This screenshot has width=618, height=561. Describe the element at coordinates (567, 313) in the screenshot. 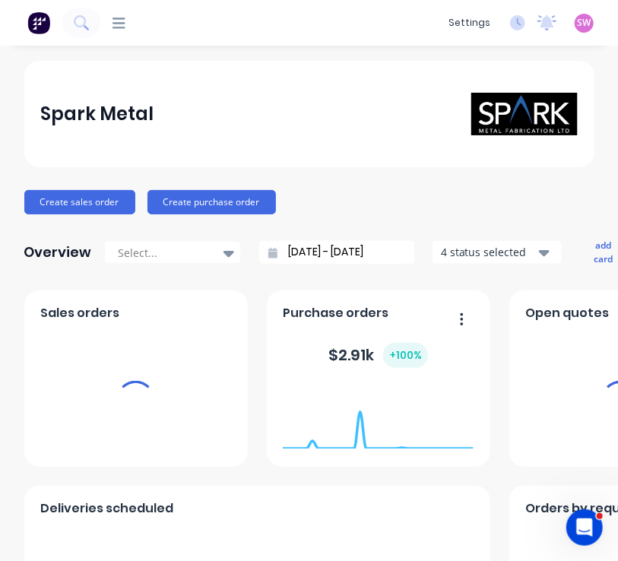

I see `span: Open quotes` at that location.